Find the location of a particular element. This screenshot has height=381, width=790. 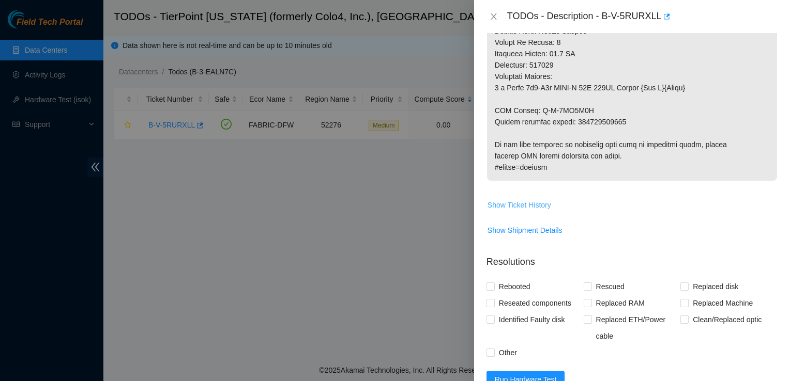

span: Replaced disk is located at coordinates (715, 287).